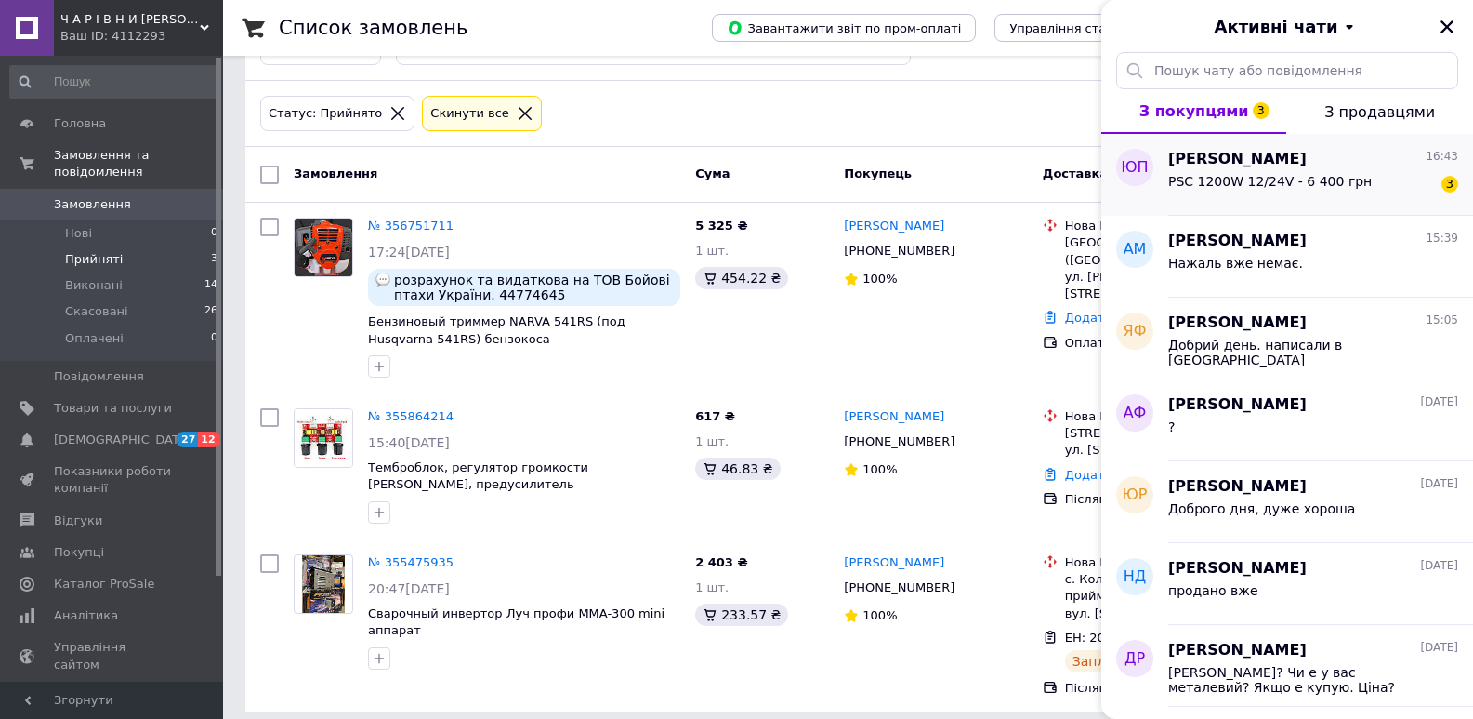  What do you see at coordinates (411, 416) in the screenshot?
I see `a: № 355864214` at bounding box center [411, 416].